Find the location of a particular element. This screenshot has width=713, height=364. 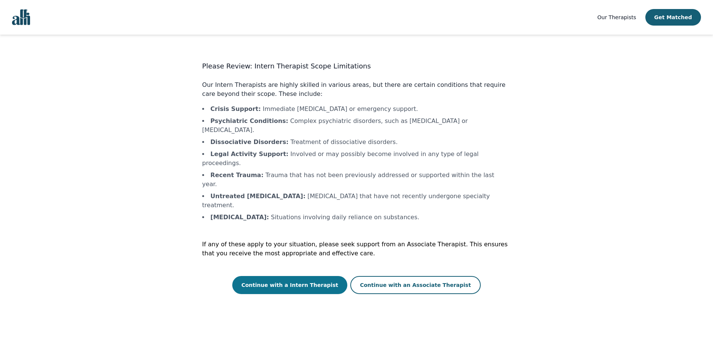

li: Situations involving daily reliance on substances. is located at coordinates (356, 217).